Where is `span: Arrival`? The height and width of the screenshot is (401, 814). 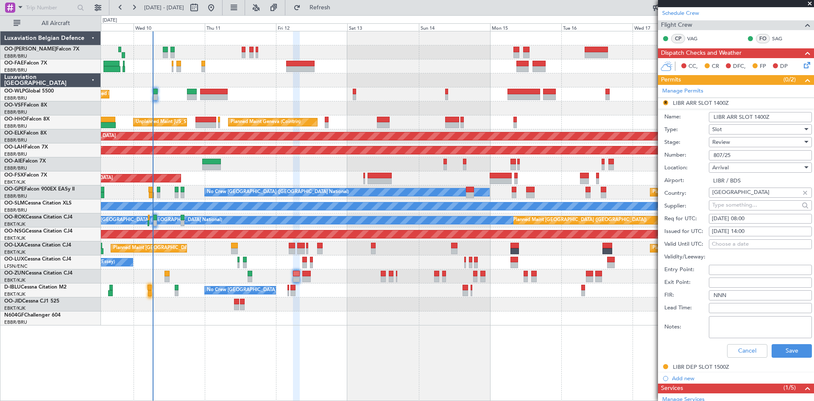 span: Arrival is located at coordinates (721, 168).